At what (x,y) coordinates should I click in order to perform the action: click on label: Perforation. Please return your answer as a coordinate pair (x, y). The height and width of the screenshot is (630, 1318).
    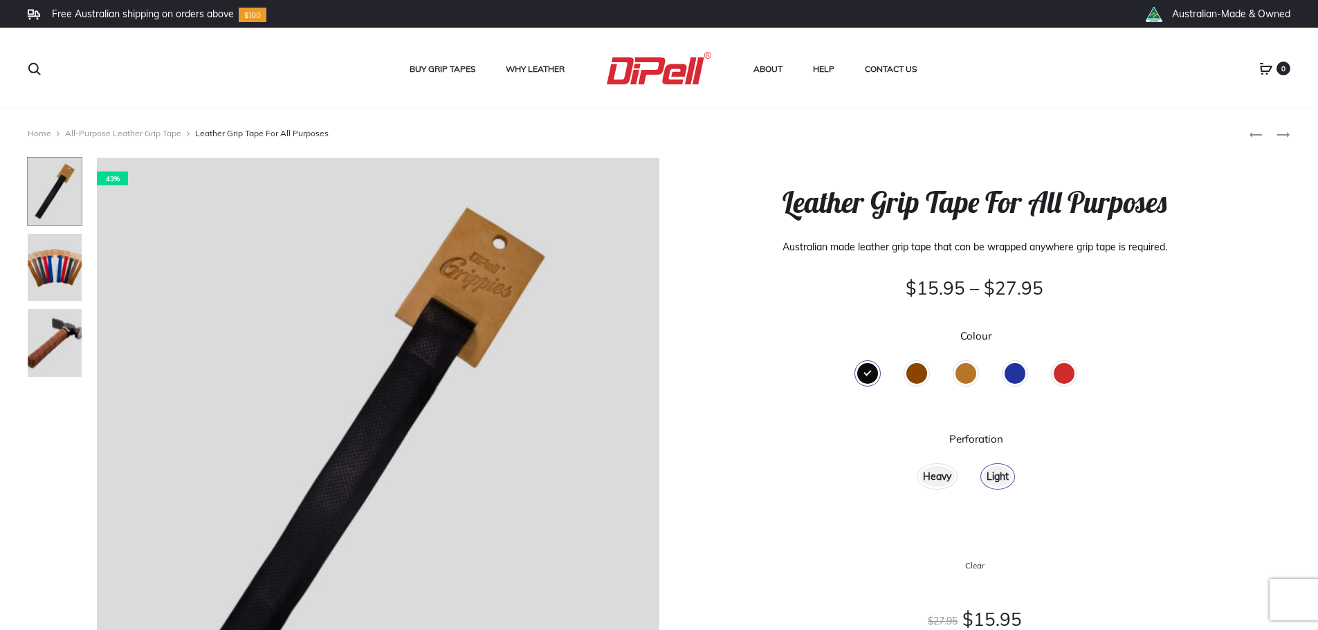
    Looking at the image, I should click on (976, 439).